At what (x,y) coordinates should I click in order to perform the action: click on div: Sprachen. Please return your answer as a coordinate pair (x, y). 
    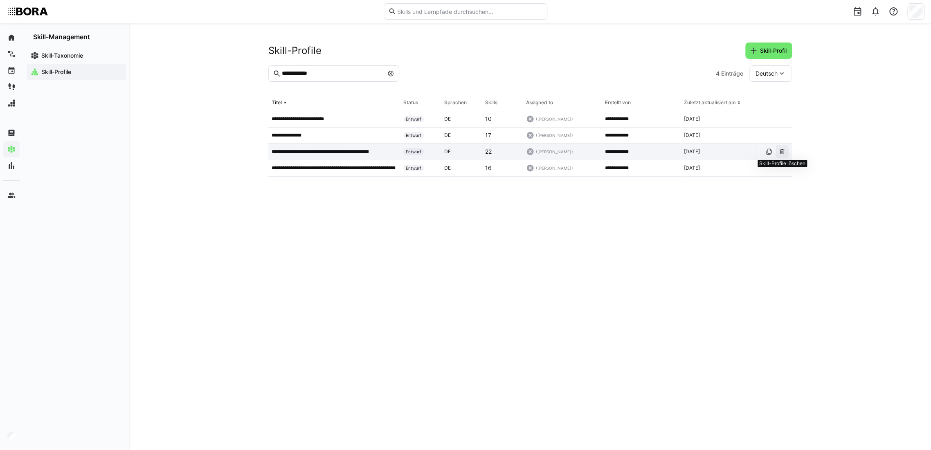
    Looking at the image, I should click on (455, 103).